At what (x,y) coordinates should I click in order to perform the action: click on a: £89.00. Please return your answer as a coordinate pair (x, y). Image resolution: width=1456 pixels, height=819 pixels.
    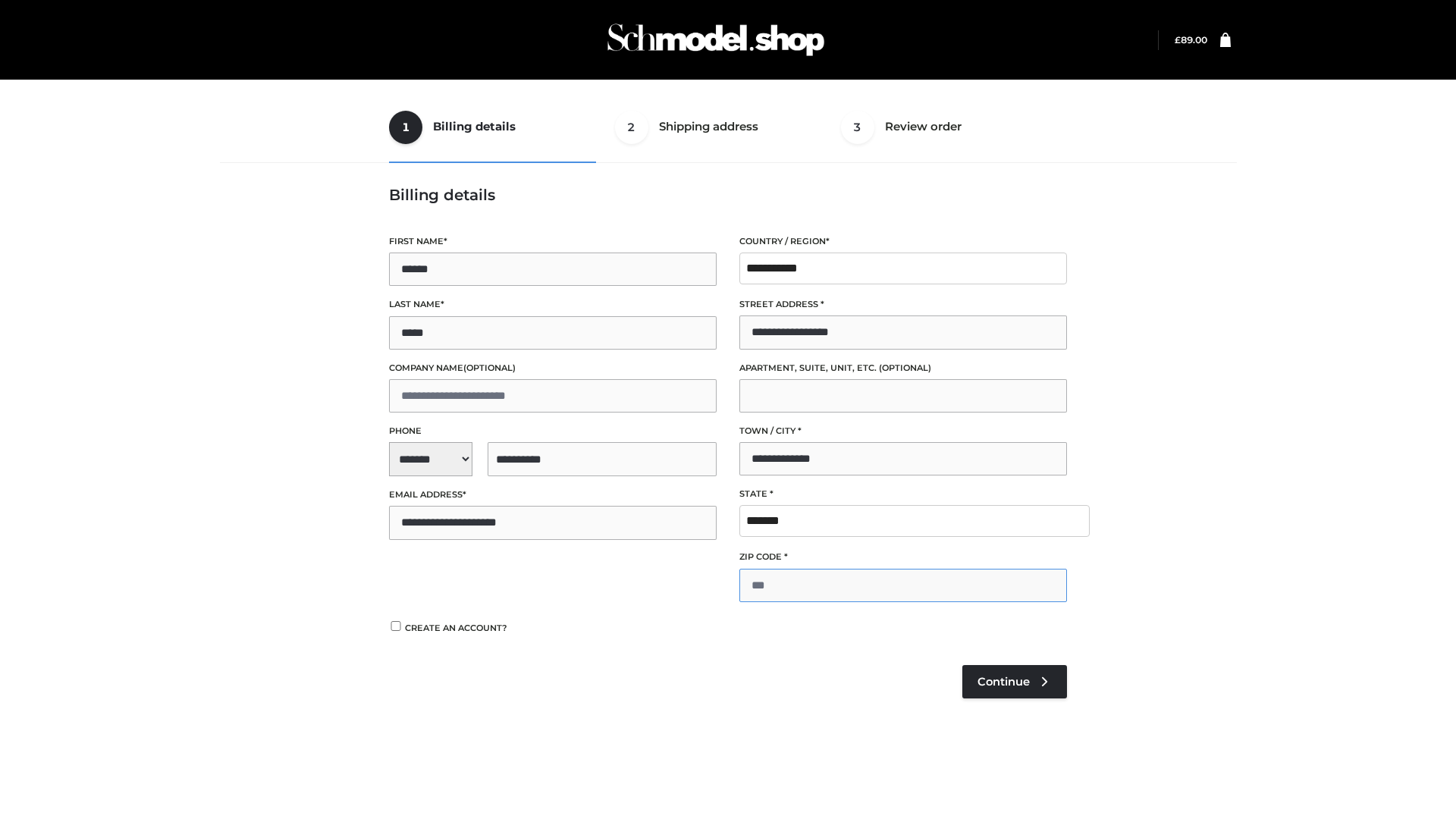
    Looking at the image, I should click on (1191, 39).